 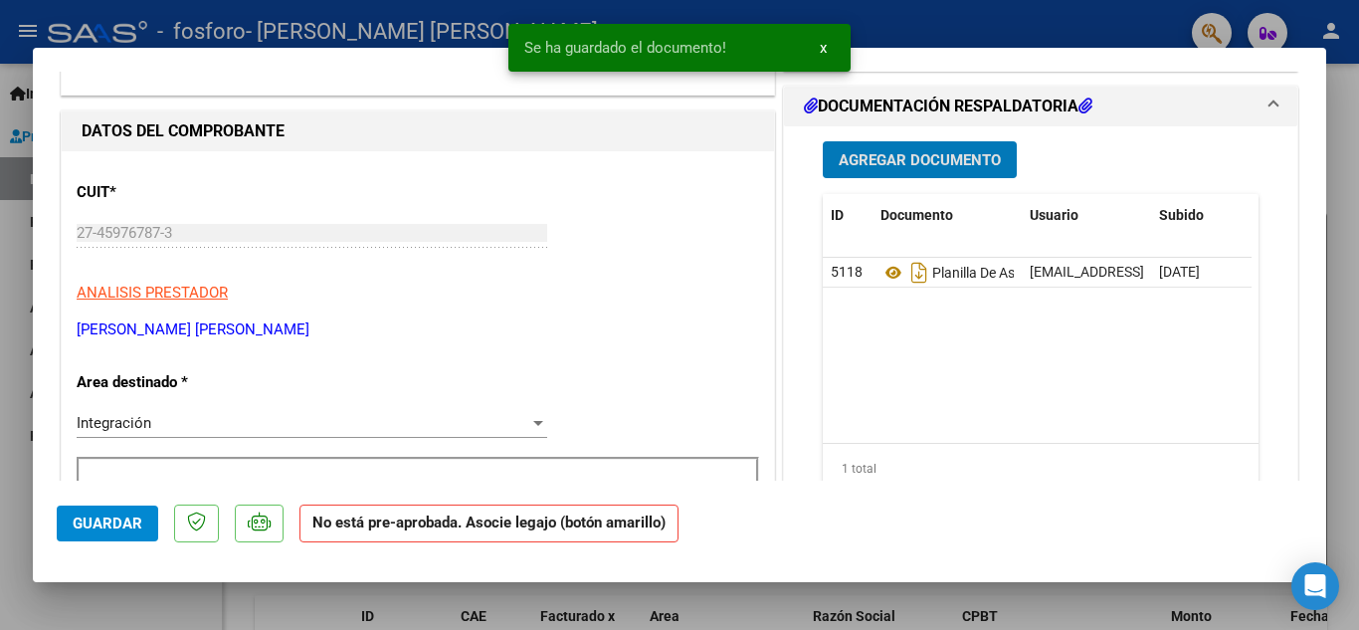 I want to click on p: CUIT, so click(x=179, y=192).